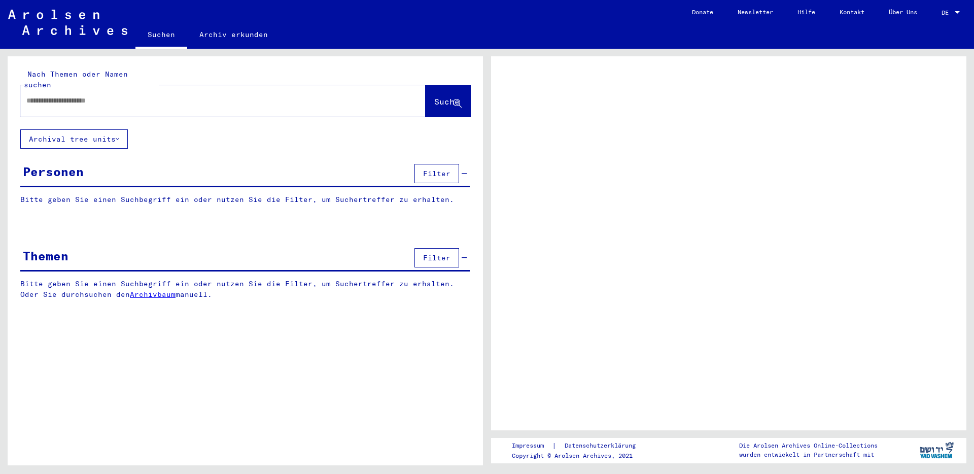 Image resolution: width=974 pixels, height=474 pixels. What do you see at coordinates (808, 446) in the screenshot?
I see `p: Die Arolsen Archives Online-Collections` at bounding box center [808, 446].